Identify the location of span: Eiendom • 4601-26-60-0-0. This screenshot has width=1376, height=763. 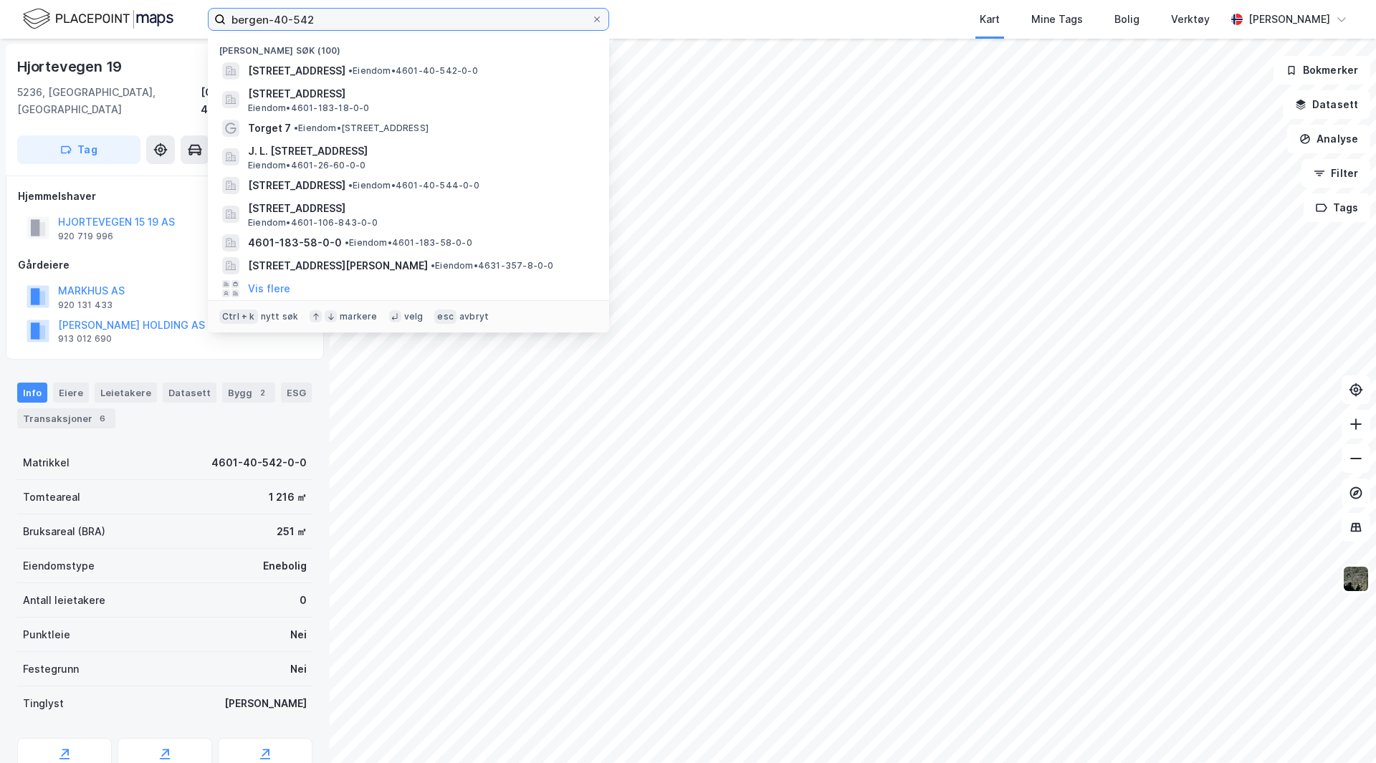
(307, 166).